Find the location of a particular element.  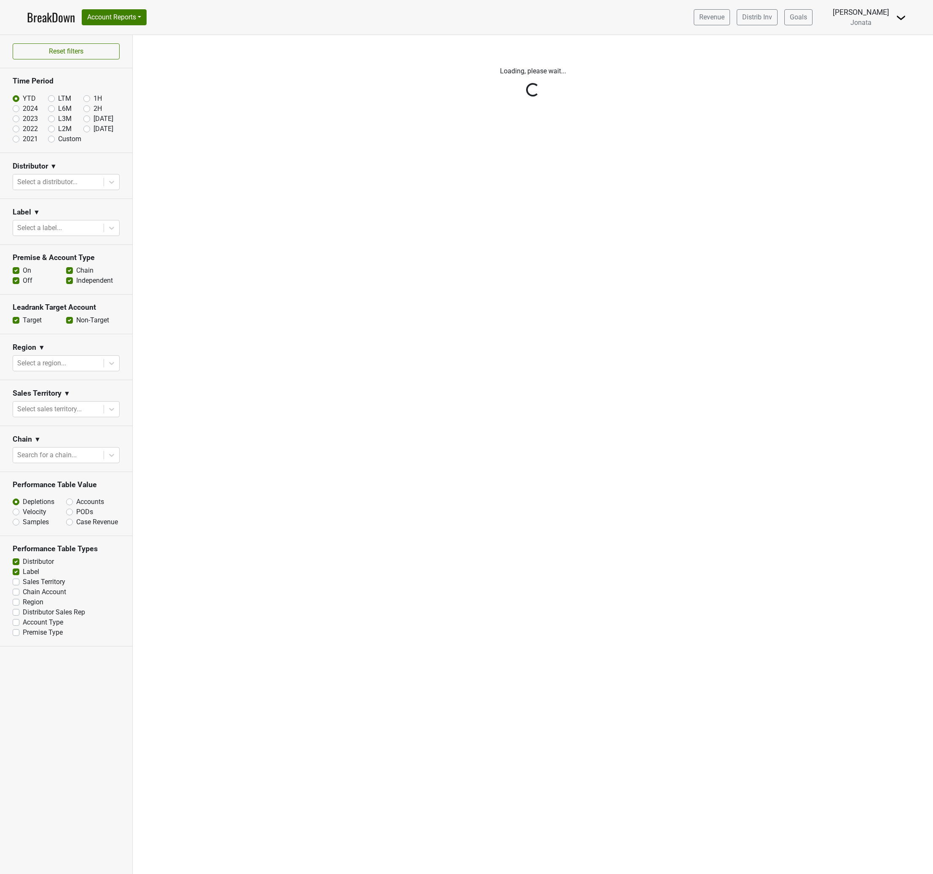

p: Loading, please wait... is located at coordinates (533, 71).